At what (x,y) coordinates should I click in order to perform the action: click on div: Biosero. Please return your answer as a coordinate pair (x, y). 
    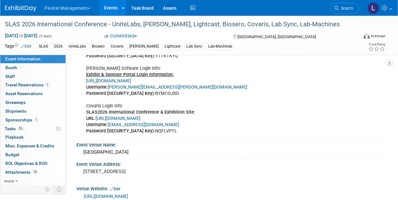
    Looking at the image, I should click on (98, 46).